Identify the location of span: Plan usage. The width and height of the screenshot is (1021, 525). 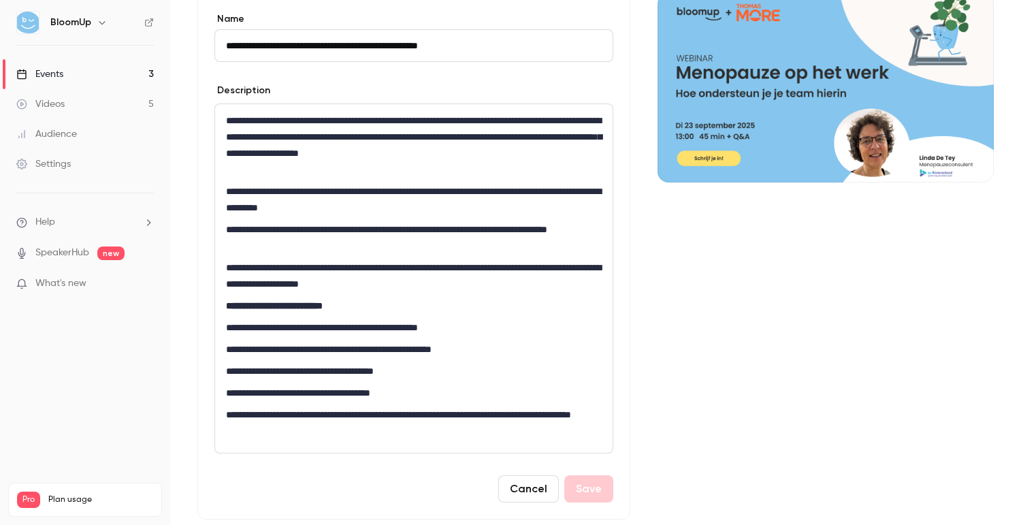
(101, 500).